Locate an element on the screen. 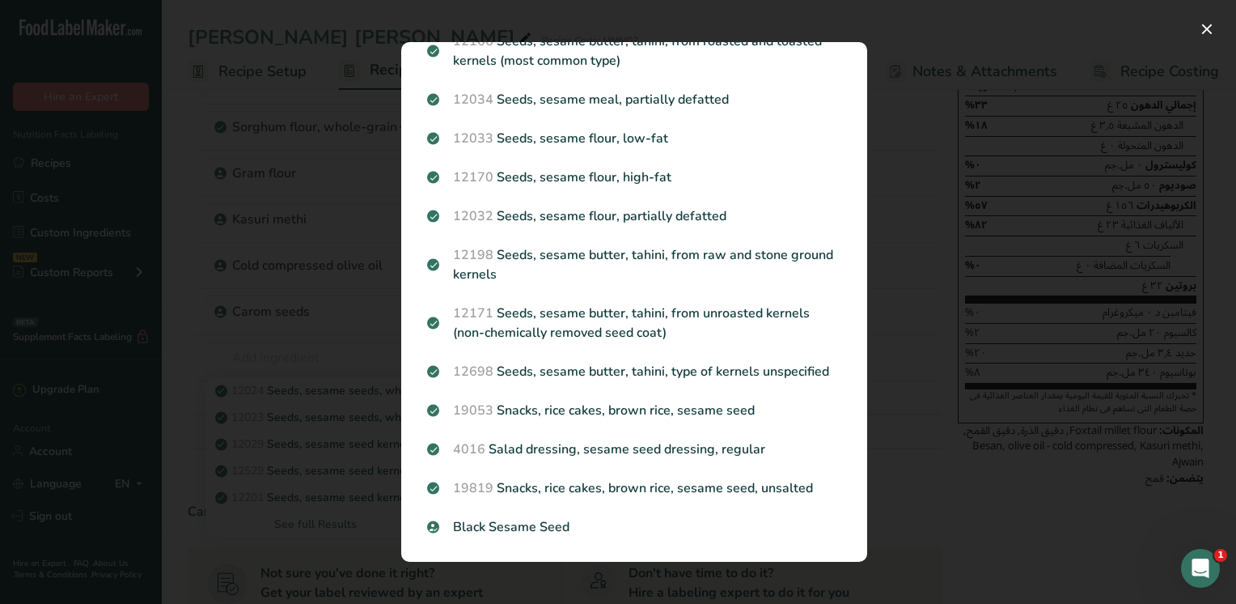 Image resolution: width=1236 pixels, height=604 pixels. span: 1 is located at coordinates (1221, 555).